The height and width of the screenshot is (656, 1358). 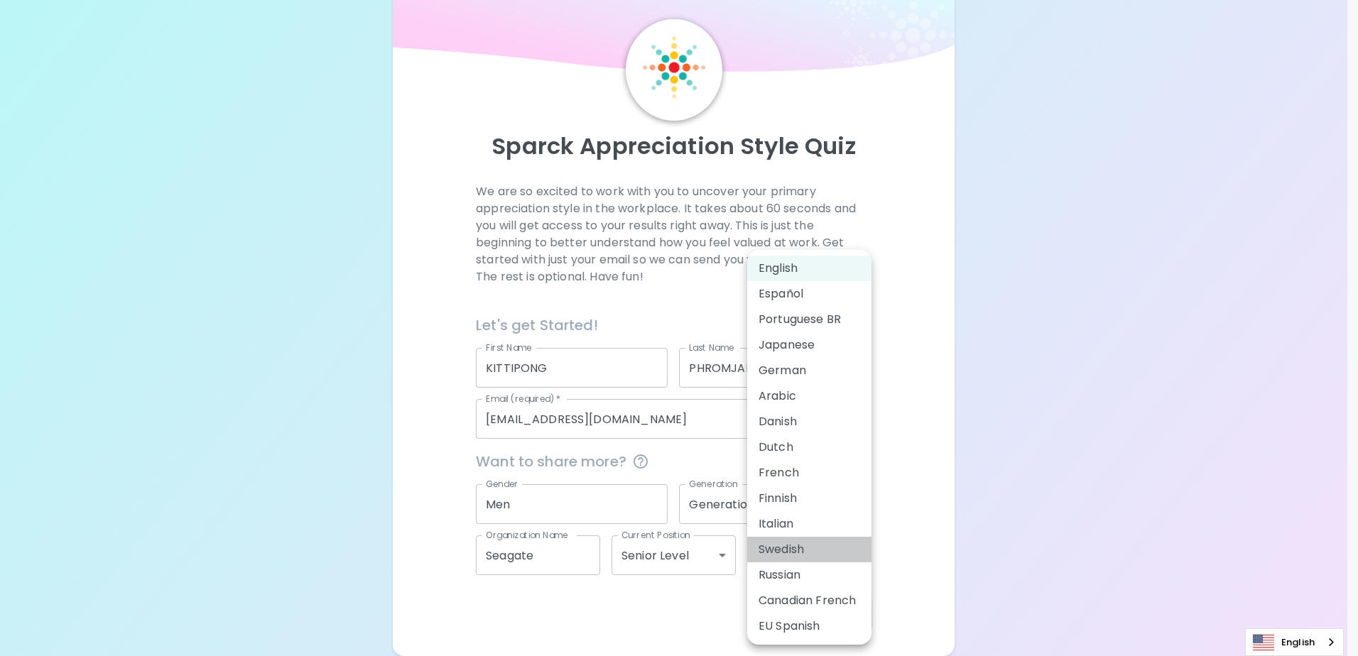 What do you see at coordinates (809, 601) in the screenshot?
I see `li: Canadian French` at bounding box center [809, 601].